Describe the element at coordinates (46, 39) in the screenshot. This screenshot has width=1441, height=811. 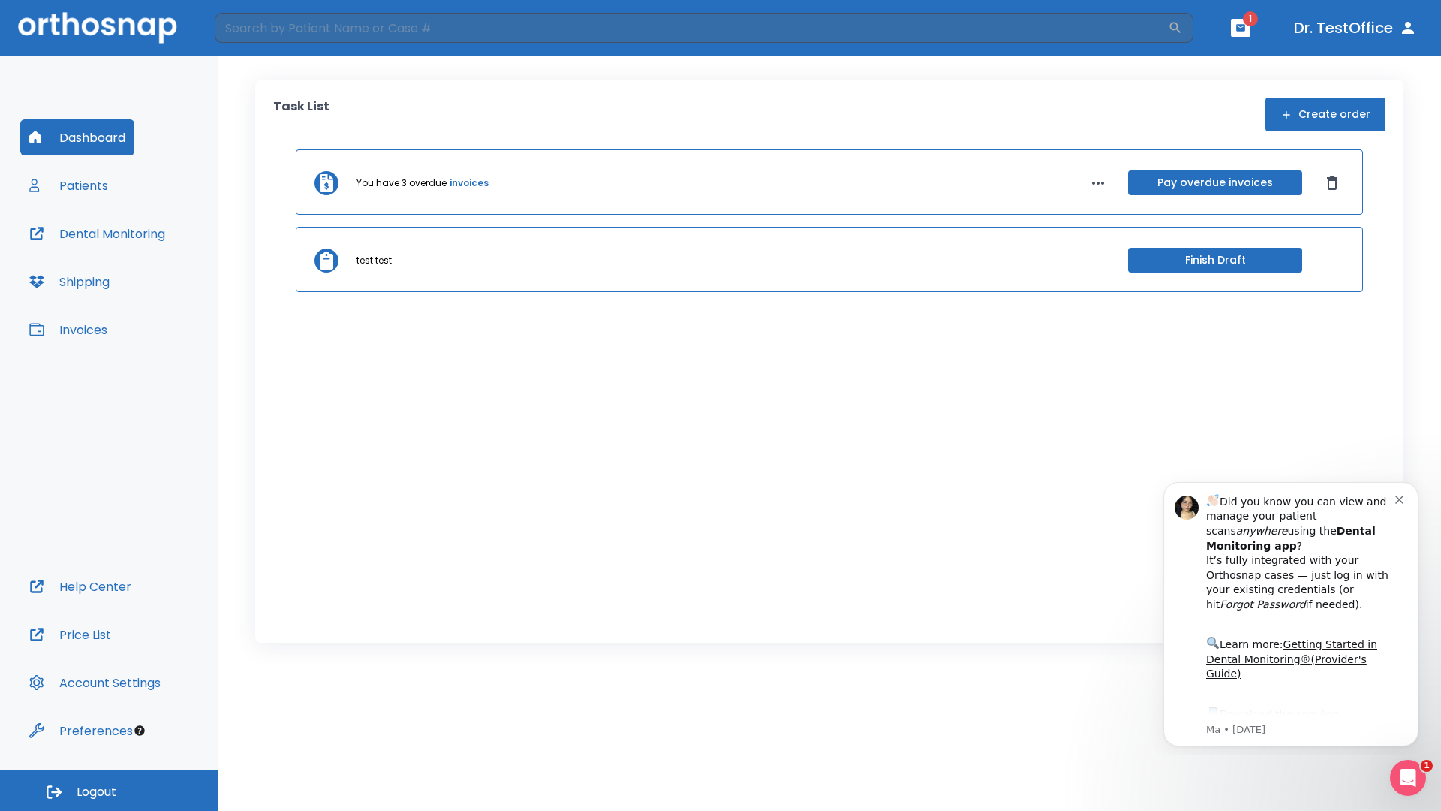
I see `img: Profile image for Ma` at that location.